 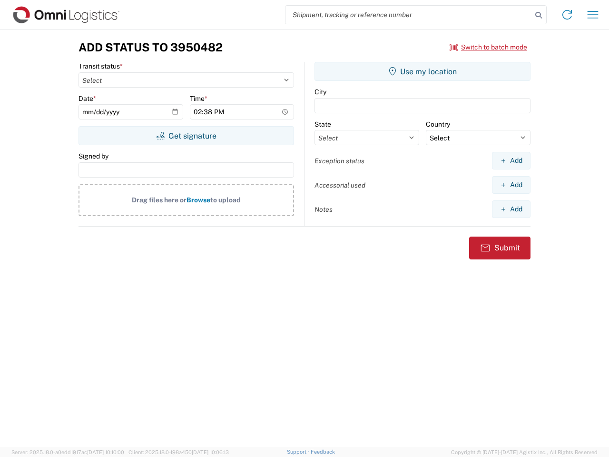 What do you see at coordinates (198, 200) in the screenshot?
I see `span: Browse` at bounding box center [198, 200].